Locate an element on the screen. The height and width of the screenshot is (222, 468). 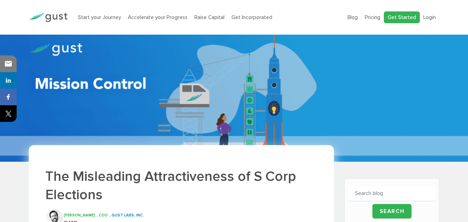
a: Raise Capital is located at coordinates (209, 17).